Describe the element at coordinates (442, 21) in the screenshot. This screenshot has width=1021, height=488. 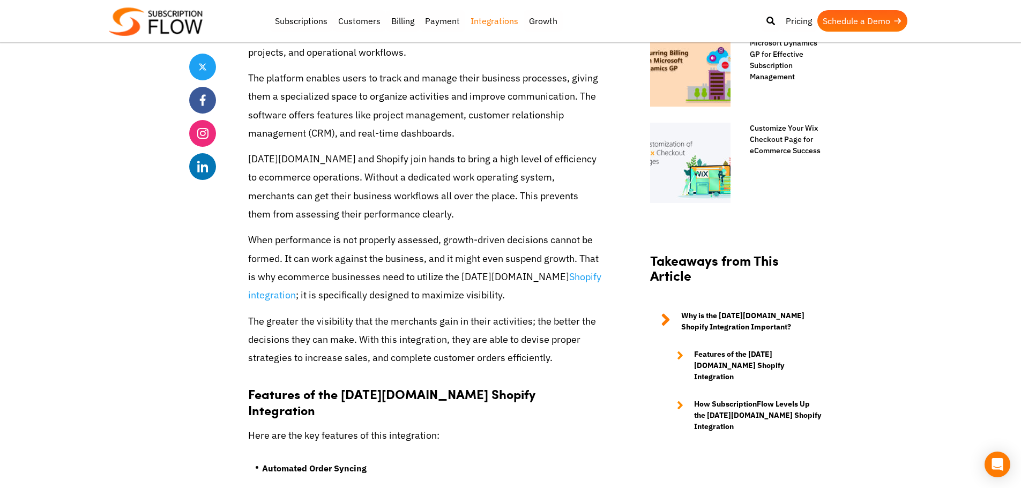
I see `a: Payment` at that location.